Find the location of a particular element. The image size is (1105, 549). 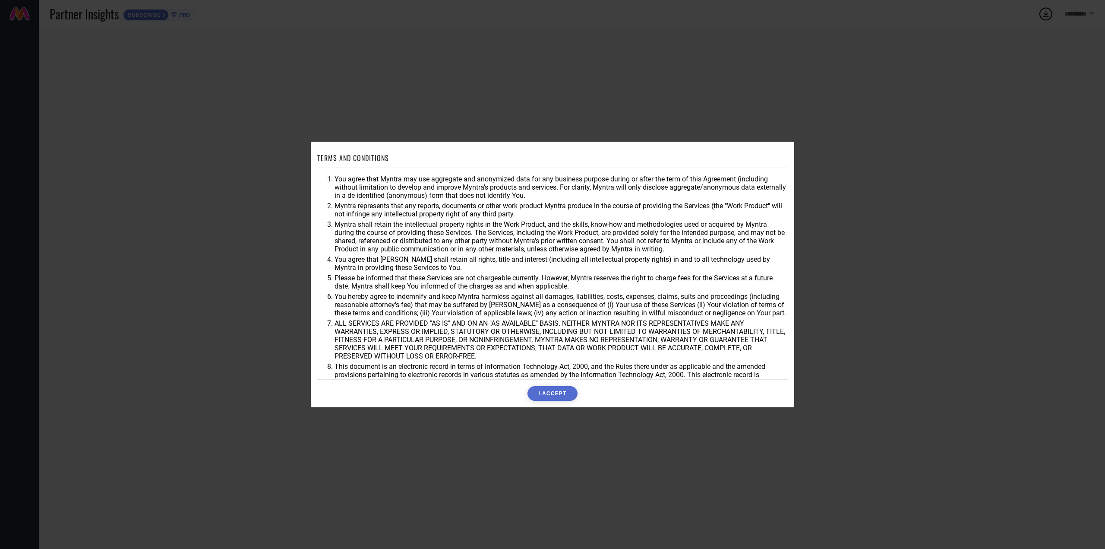

li: ALL SERVICES ARE PROVIDED "AS IS" AND ON AN "AS AVAILABLE" BASIS. NEITHER MYNTRA NOR ITS REPRESEN... is located at coordinates (561, 339).